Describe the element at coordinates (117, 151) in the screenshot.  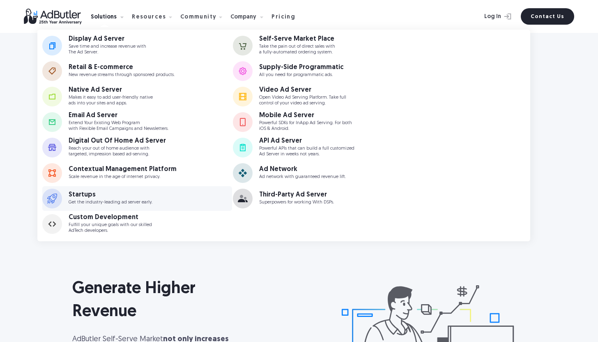
I see `p: Reach your out of home audience with targeted, impression based ad-serving.` at that location.